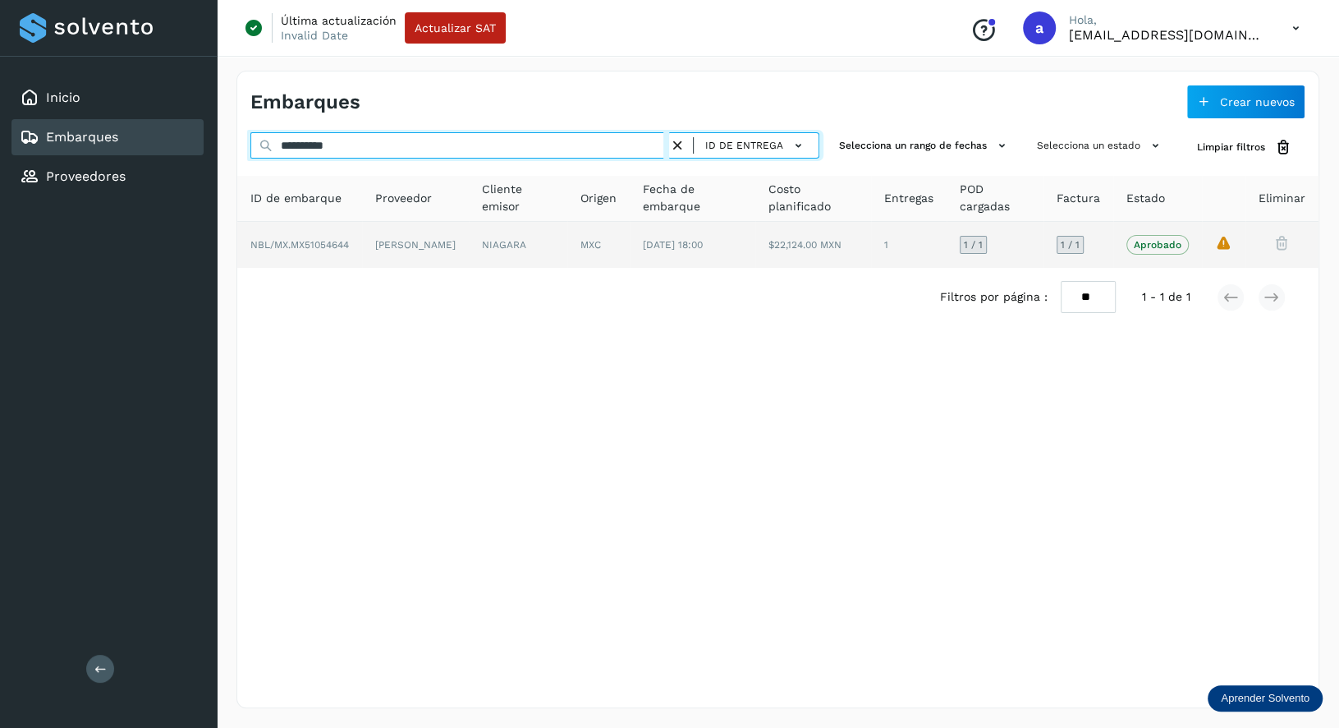 This screenshot has height=728, width=1339. I want to click on span: Origen, so click(599, 198).